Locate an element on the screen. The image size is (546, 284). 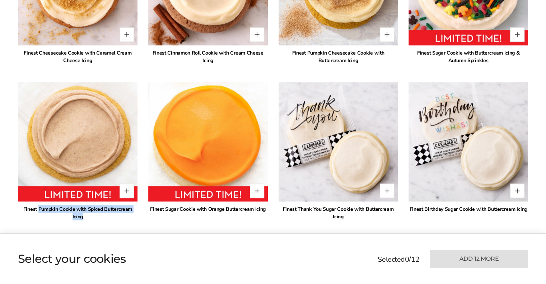
img: Finest Thank You Sugar Cookie with Buttercream Icing is located at coordinates (338, 142).